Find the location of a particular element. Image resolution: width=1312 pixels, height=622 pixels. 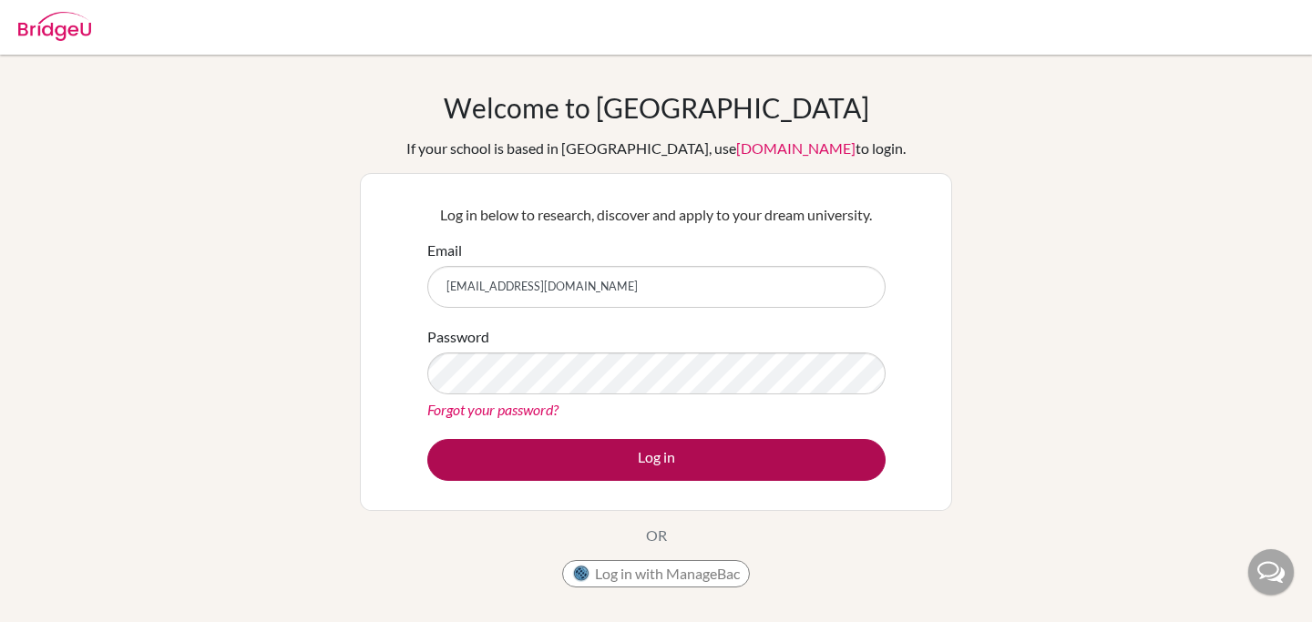

img: Bridge-U is located at coordinates (55, 26).